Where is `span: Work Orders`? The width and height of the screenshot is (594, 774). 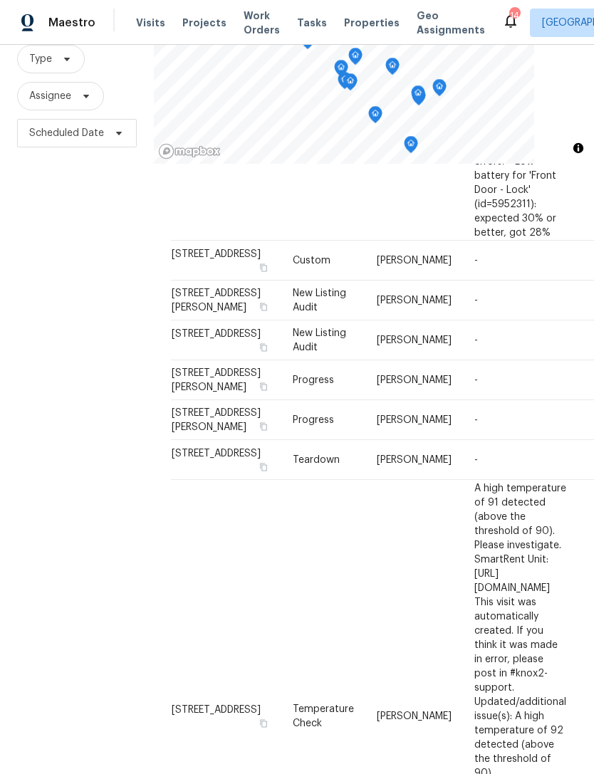
span: Work Orders is located at coordinates (261, 23).